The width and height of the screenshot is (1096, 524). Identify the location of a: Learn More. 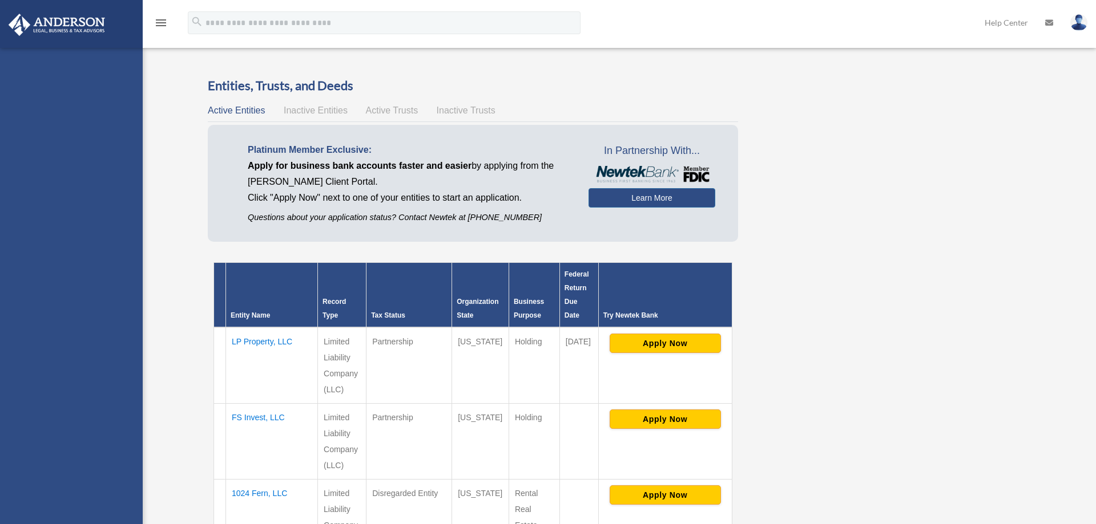
(651, 198).